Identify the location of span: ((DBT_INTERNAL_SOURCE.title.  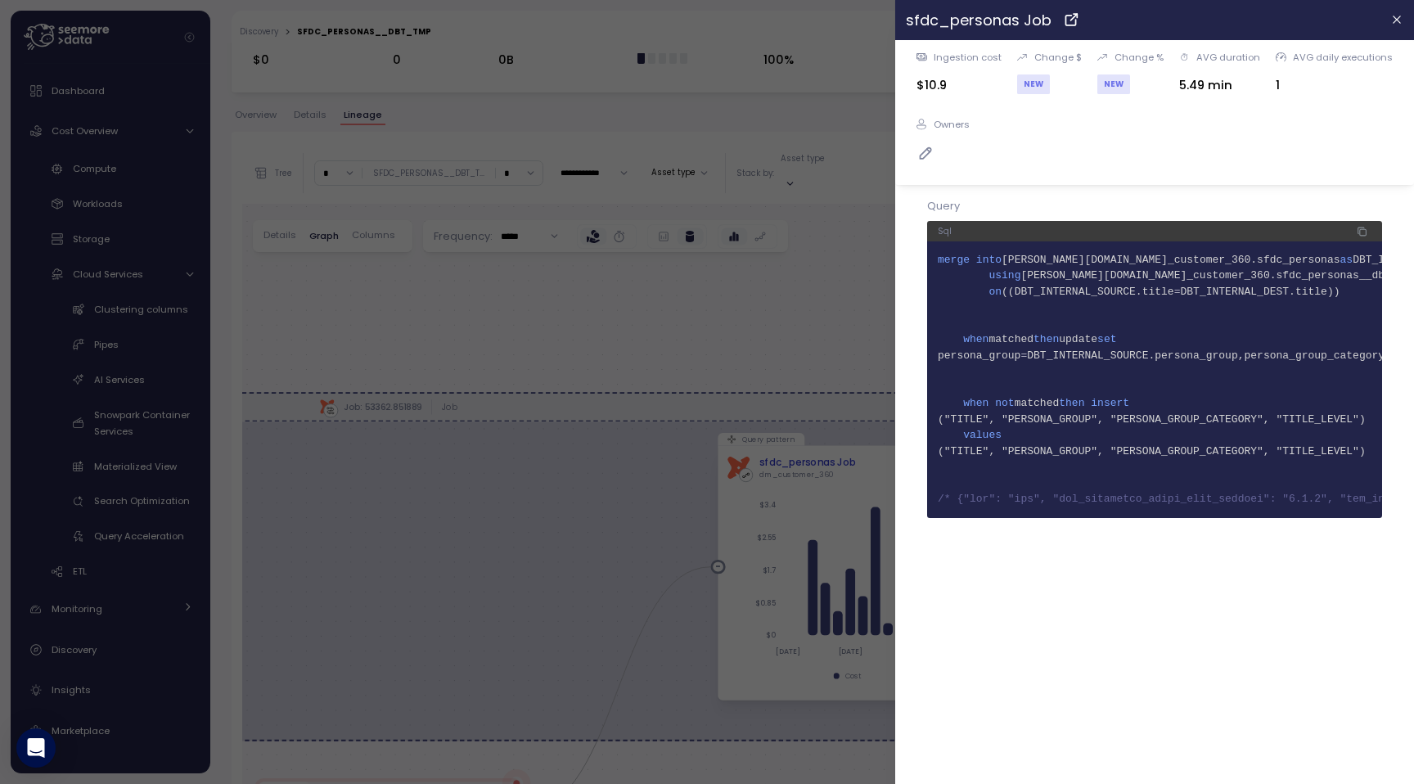
(1088, 291).